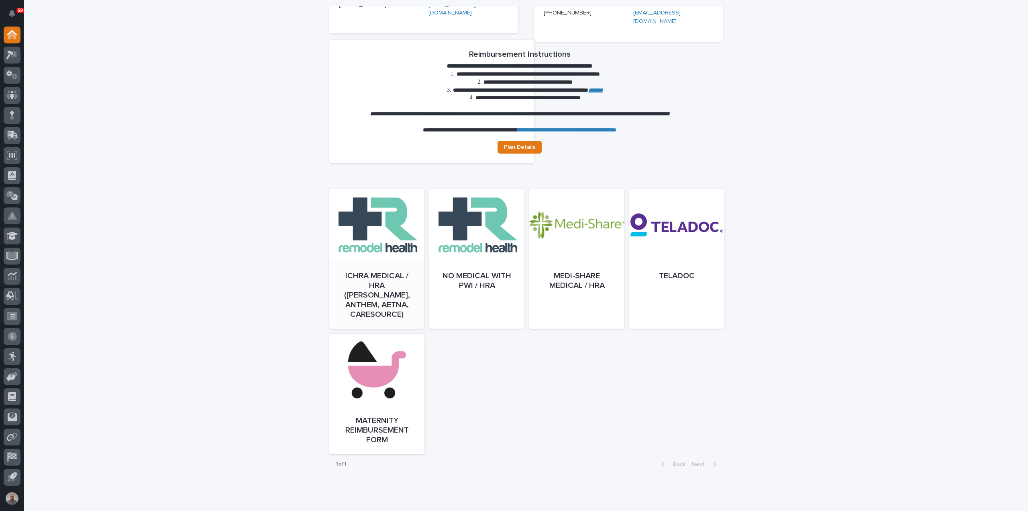  What do you see at coordinates (577, 259) in the screenshot?
I see `a: Medi-Share Medical / HRA` at bounding box center [577, 259].